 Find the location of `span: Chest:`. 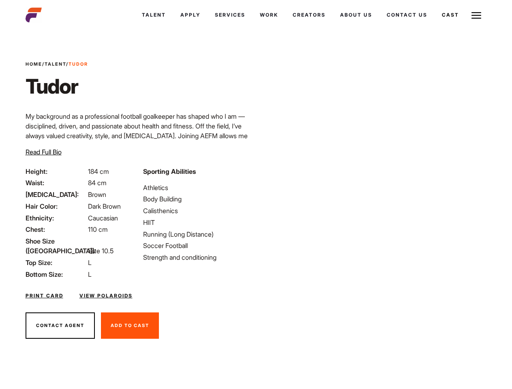

span: Chest: is located at coordinates (56, 229).